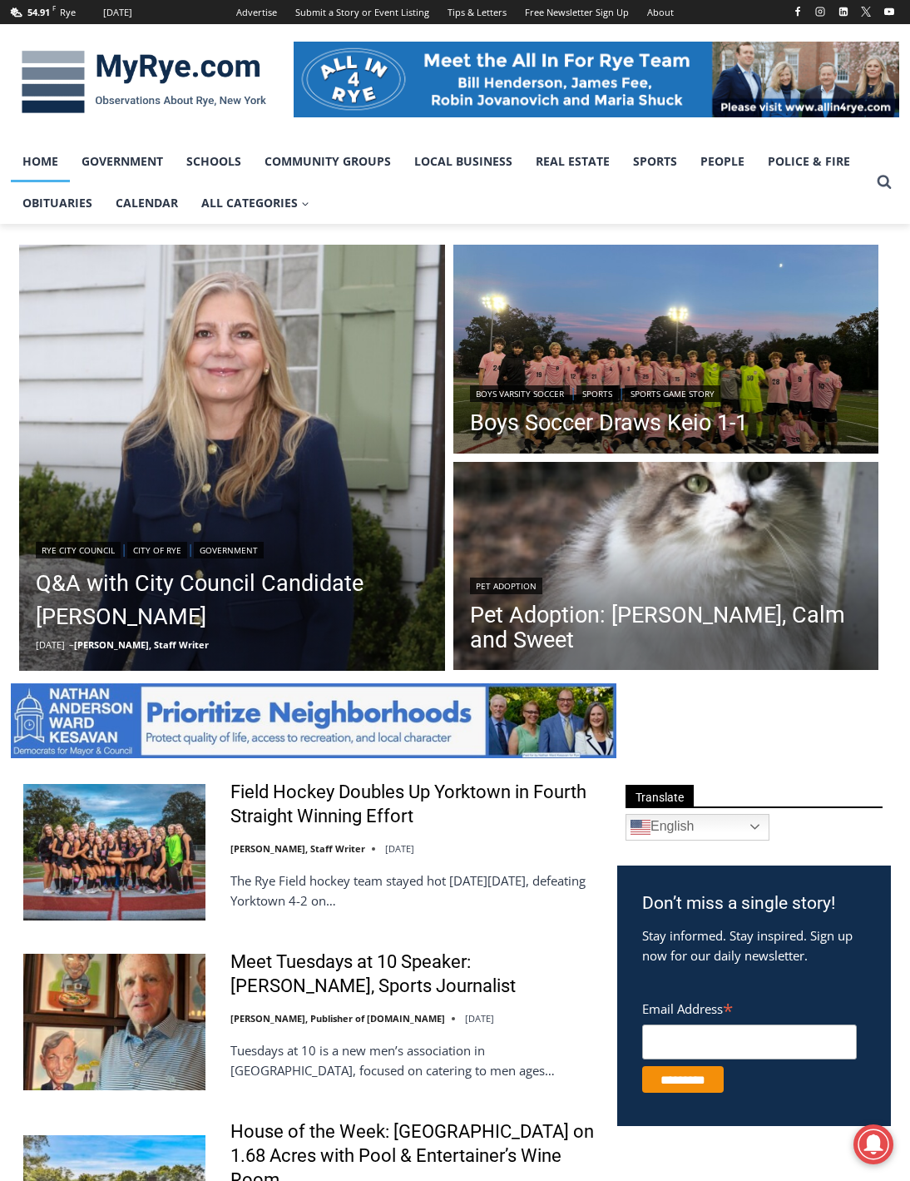 The height and width of the screenshot is (1181, 910). What do you see at coordinates (506, 586) in the screenshot?
I see `a: Pet Adoption` at bounding box center [506, 586].